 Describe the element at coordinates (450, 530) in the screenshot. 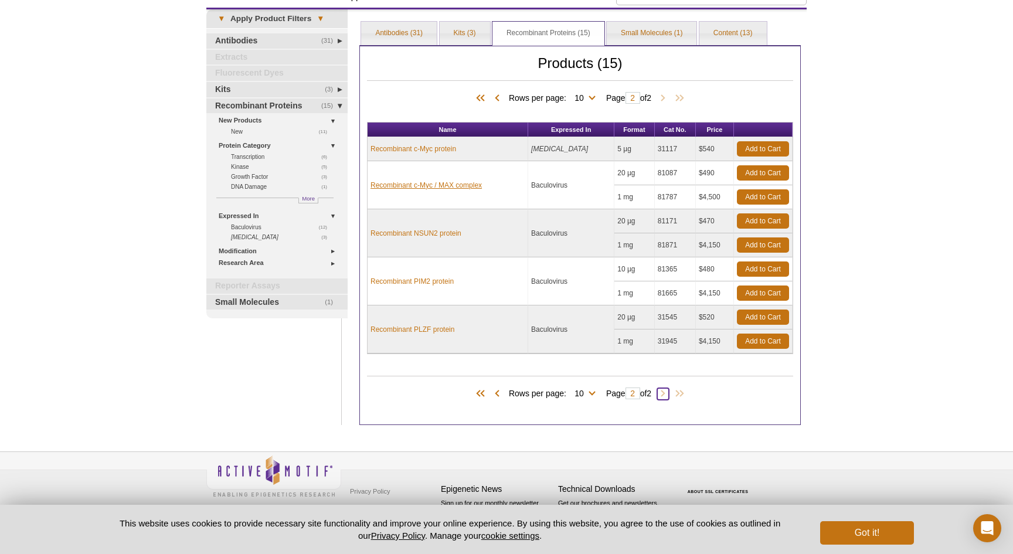

I see `p: This website uses cookies to provide necessary site functionality and improve your online experie...` at that location.